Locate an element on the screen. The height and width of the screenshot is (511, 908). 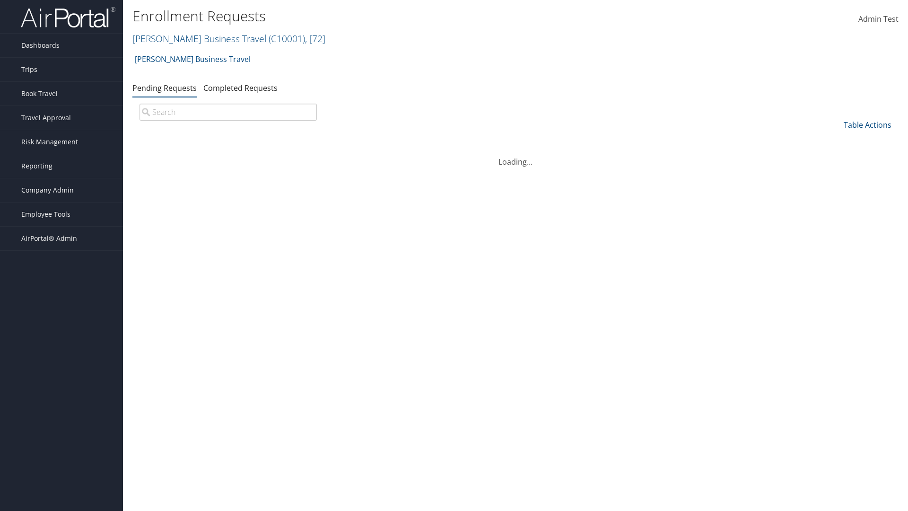
span: Trips is located at coordinates (29, 70).